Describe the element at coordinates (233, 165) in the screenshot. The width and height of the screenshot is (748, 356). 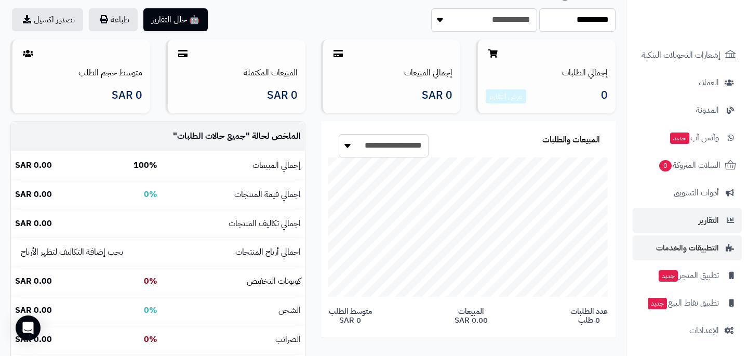
I see `td: إجمالي المبيعات` at that location.